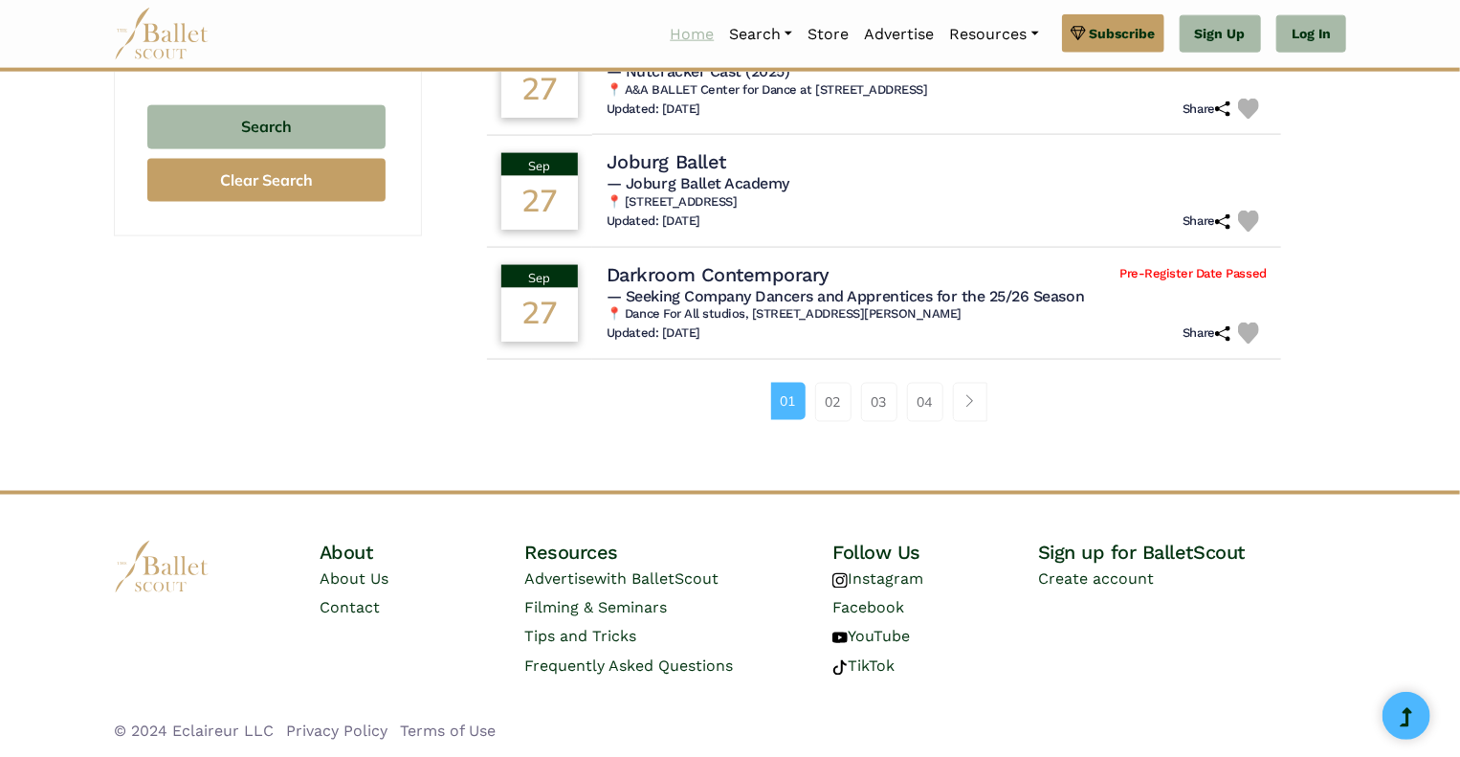 The height and width of the screenshot is (757, 1460). I want to click on a: Store, so click(828, 34).